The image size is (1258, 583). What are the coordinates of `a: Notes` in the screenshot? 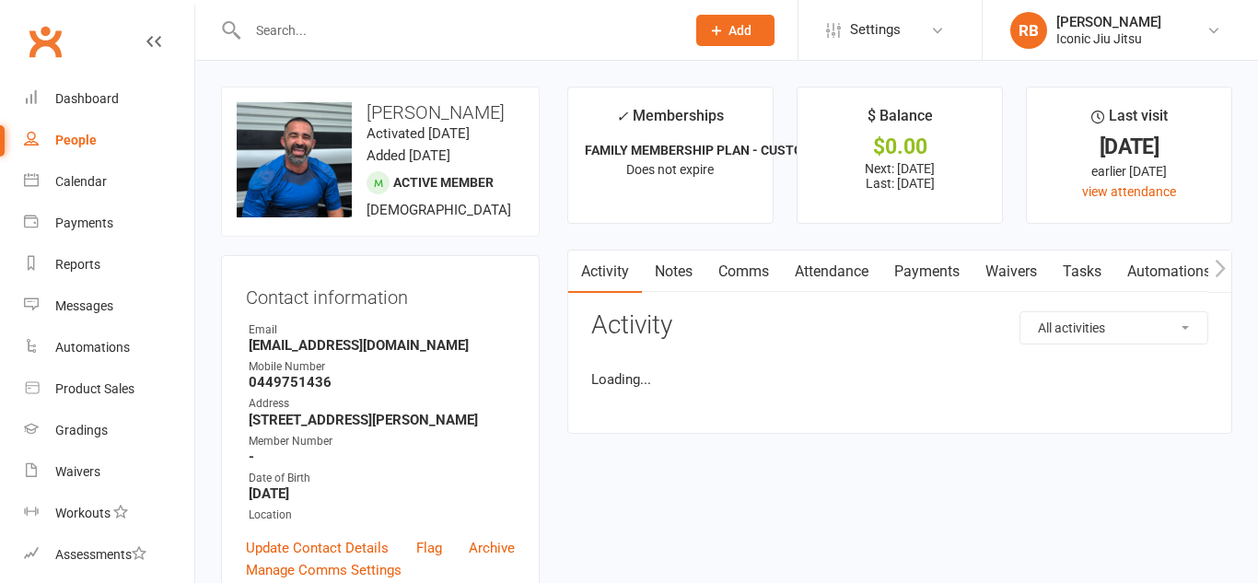 It's located at (673, 272).